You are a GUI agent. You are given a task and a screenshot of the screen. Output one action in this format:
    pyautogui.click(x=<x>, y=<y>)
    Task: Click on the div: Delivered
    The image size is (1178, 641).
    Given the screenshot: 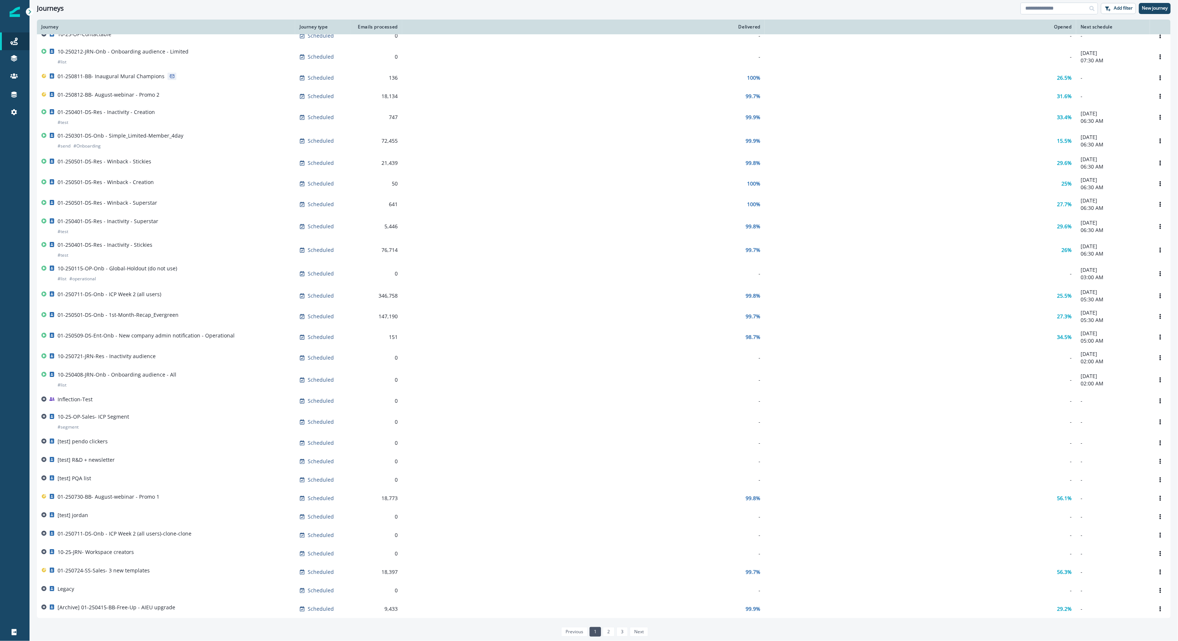 What is the action you would take?
    pyautogui.click(x=583, y=27)
    